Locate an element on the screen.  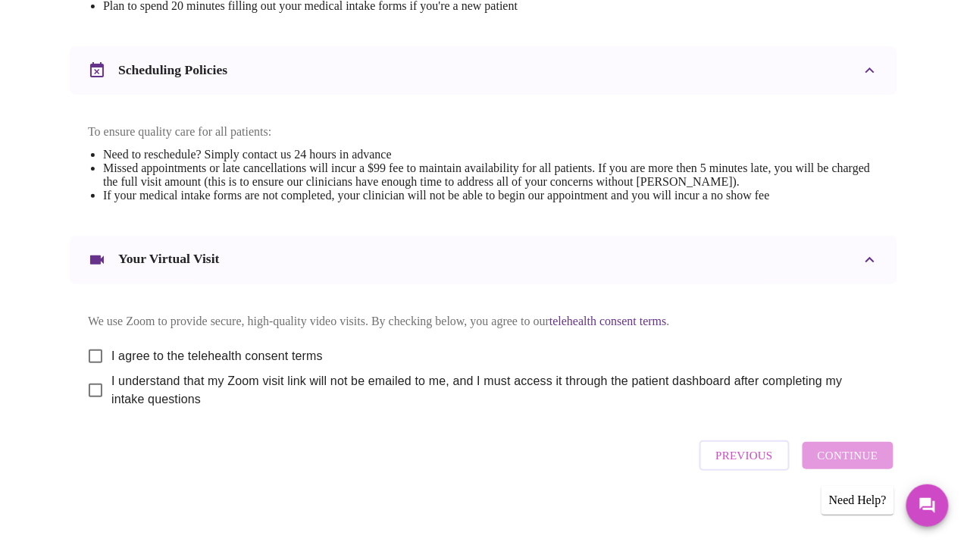
span: I agree to the telehealth consent terms is located at coordinates (217, 356).